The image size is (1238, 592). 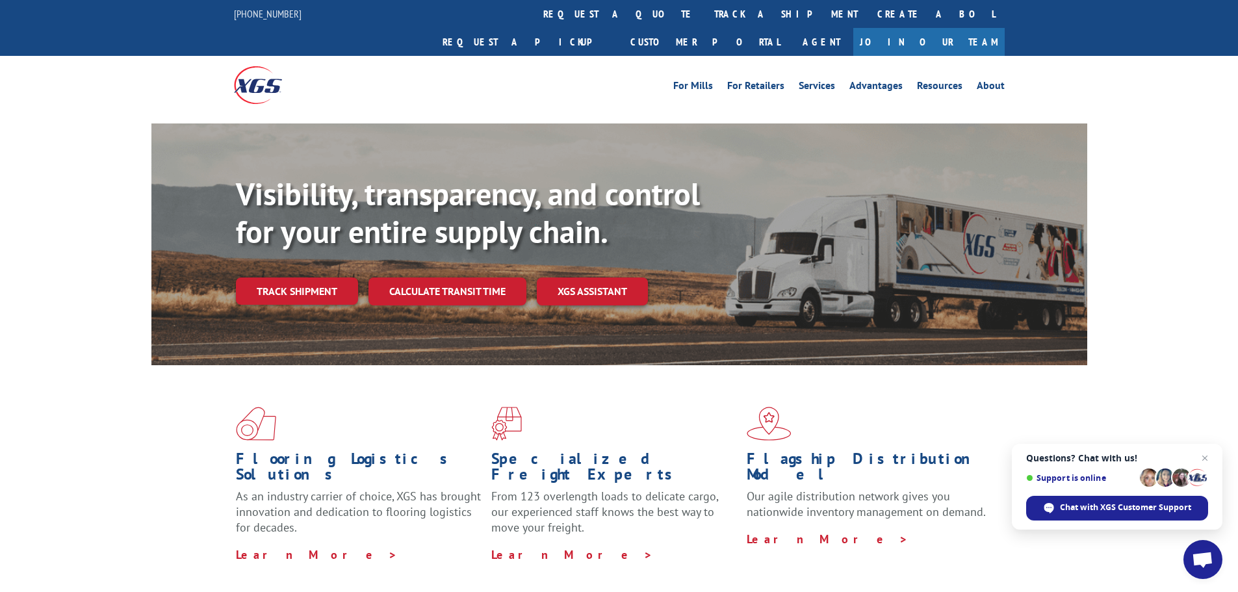 What do you see at coordinates (358, 511) in the screenshot?
I see `span: As an industry carrier of choice, XGS has brought innovation and dedication to flooring logistics...` at bounding box center [358, 511].